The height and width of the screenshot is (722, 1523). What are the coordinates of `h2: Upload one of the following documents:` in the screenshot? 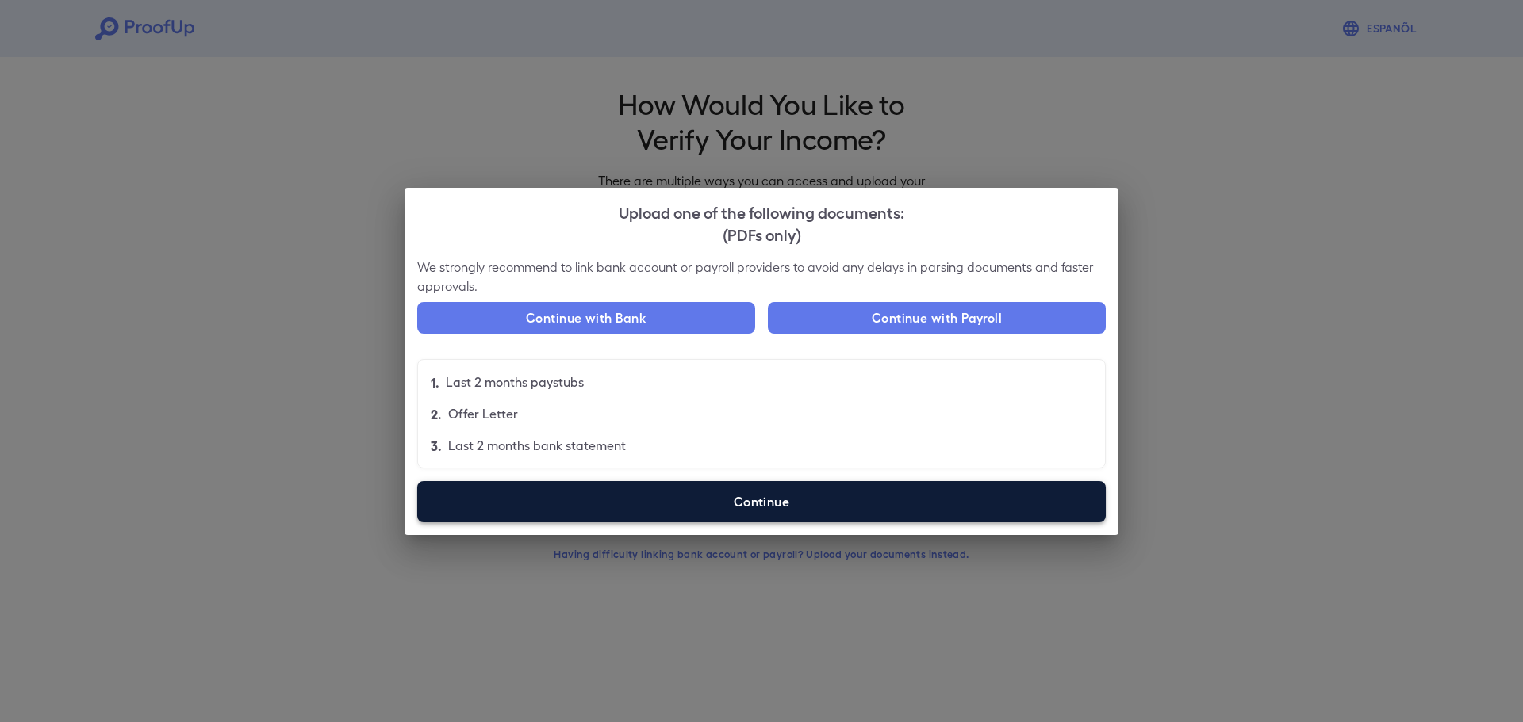 It's located at (761, 223).